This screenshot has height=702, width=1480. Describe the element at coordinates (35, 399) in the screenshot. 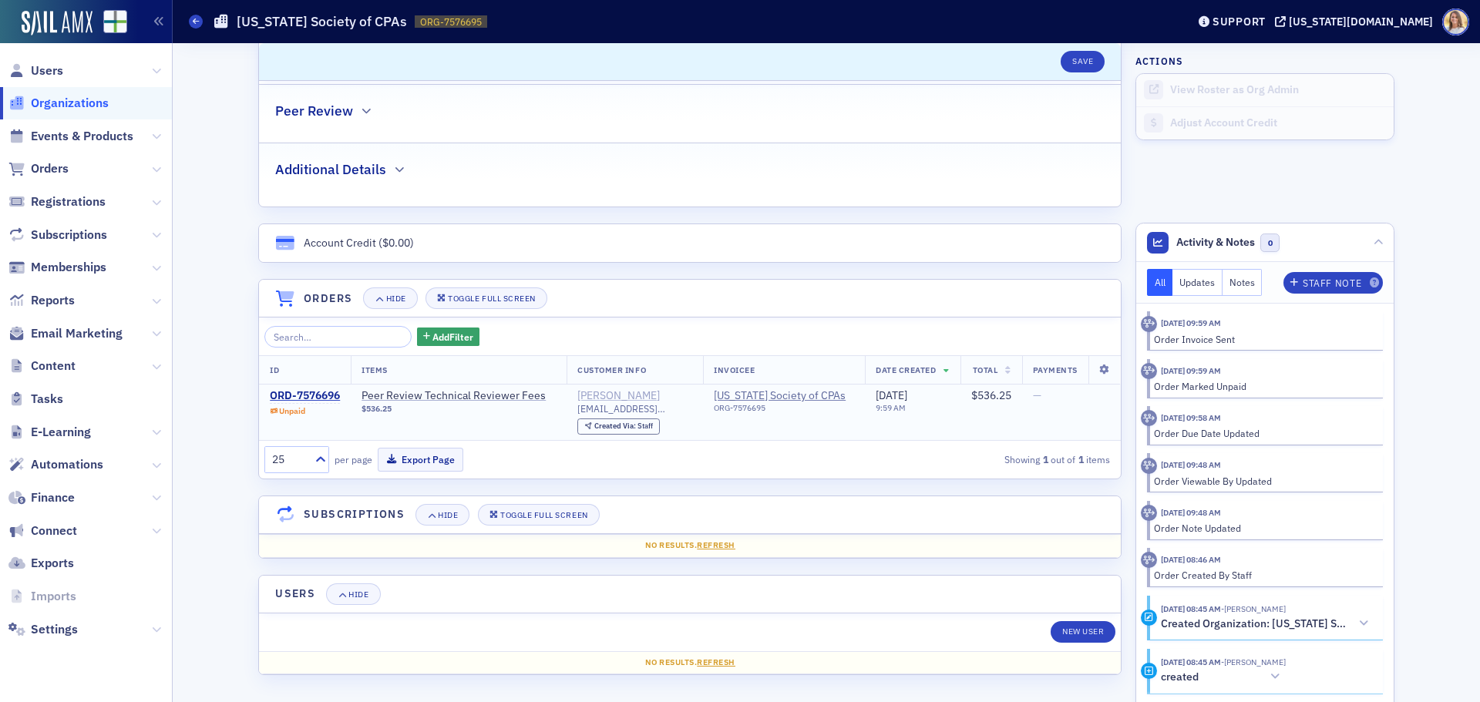

I see `a: Tasks` at that location.